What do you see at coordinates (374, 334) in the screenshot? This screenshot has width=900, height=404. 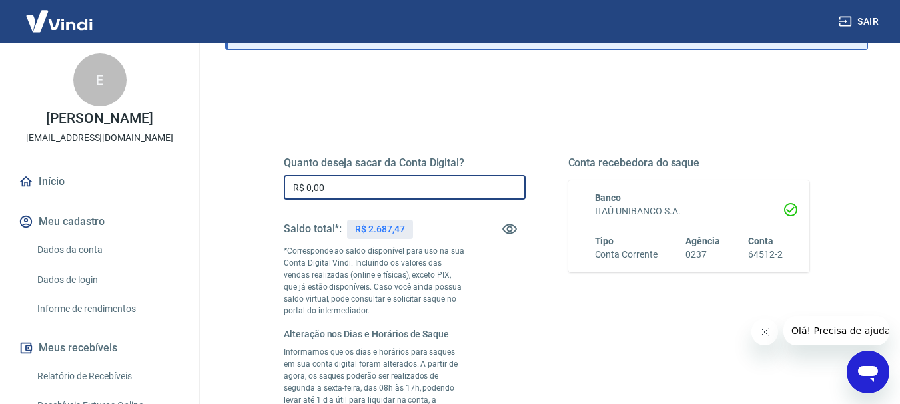 I see `h6: Alteração nos Dias e Horários de Saque` at bounding box center [374, 334].